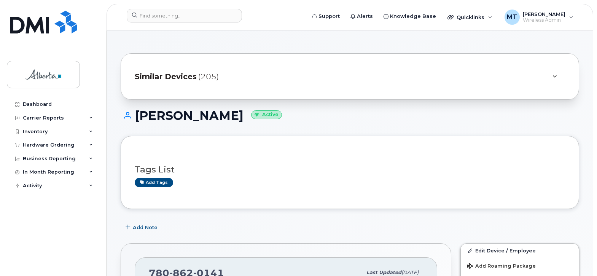 This screenshot has height=276, width=597. I want to click on span: Add Note, so click(145, 227).